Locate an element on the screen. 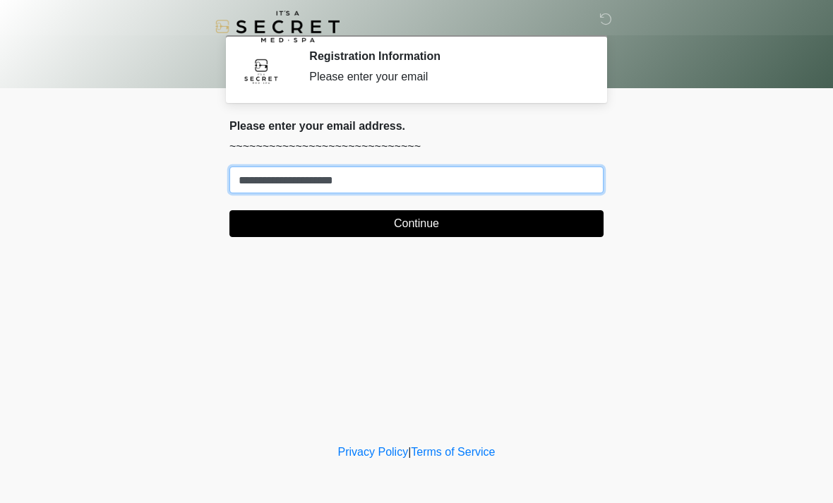  button: Continue is located at coordinates (416, 224).